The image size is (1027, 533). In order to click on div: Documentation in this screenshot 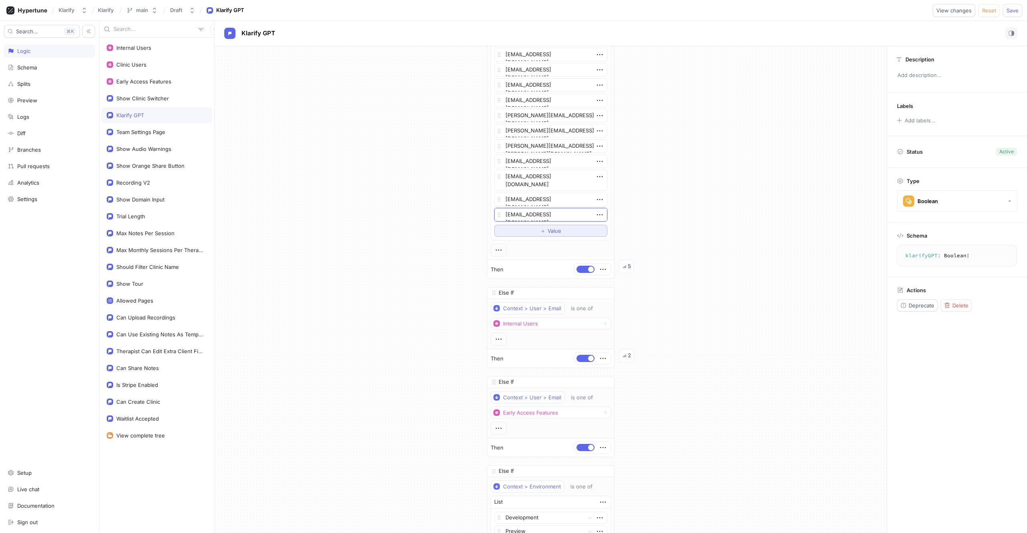, I will do `click(36, 505)`.